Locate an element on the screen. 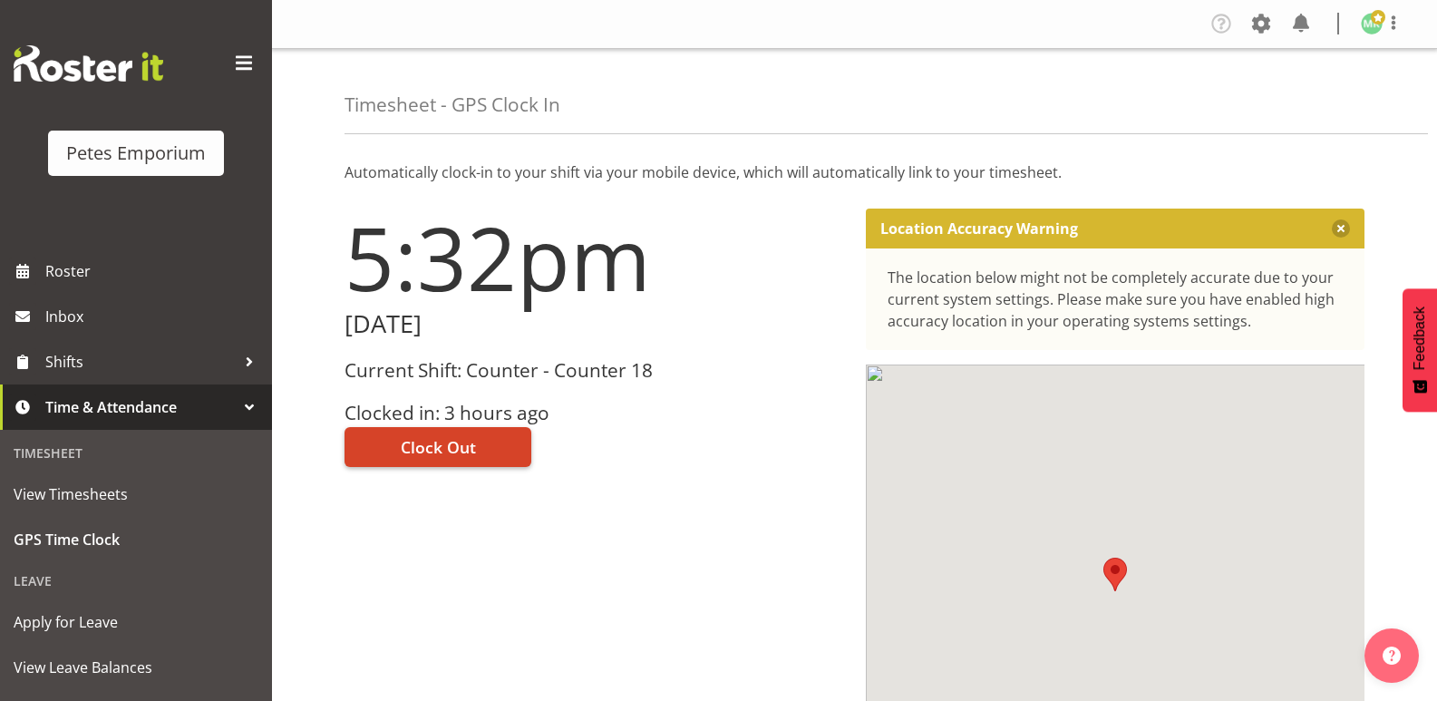  span: View Leave Balances is located at coordinates (136, 667).